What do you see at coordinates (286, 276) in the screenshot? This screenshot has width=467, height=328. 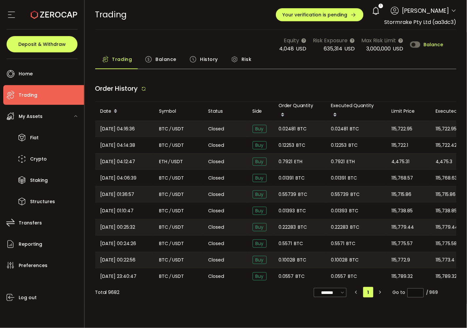 I see `span: 0.0557` at bounding box center [286, 276].